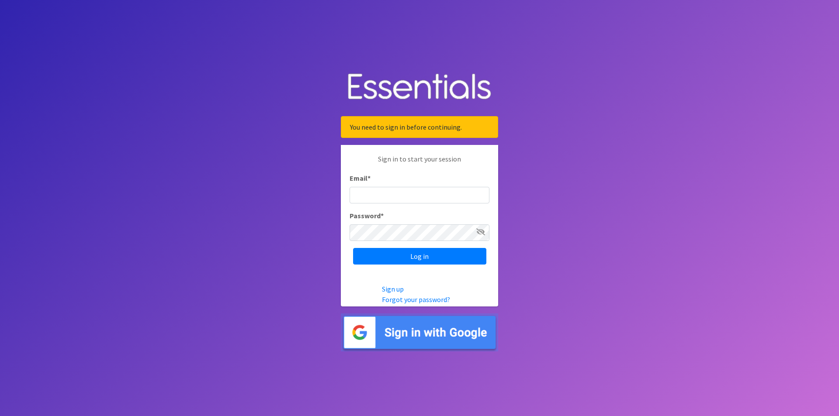  Describe the element at coordinates (393, 289) in the screenshot. I see `a: Sign up` at that location.